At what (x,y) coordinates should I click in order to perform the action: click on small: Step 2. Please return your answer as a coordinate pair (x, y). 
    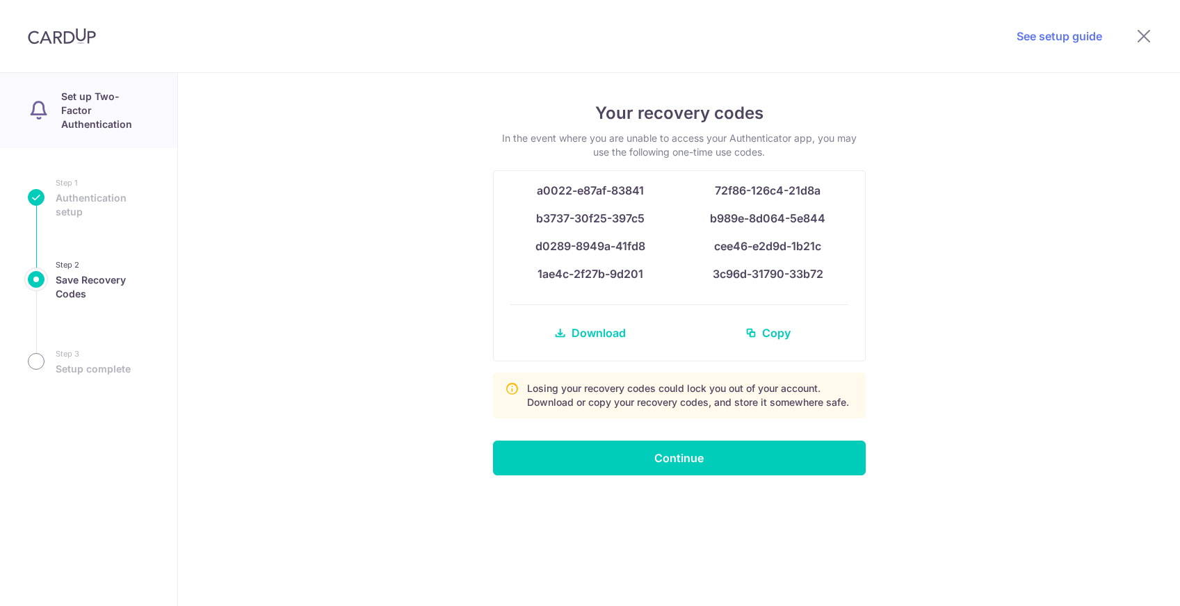
    Looking at the image, I should click on (102, 265).